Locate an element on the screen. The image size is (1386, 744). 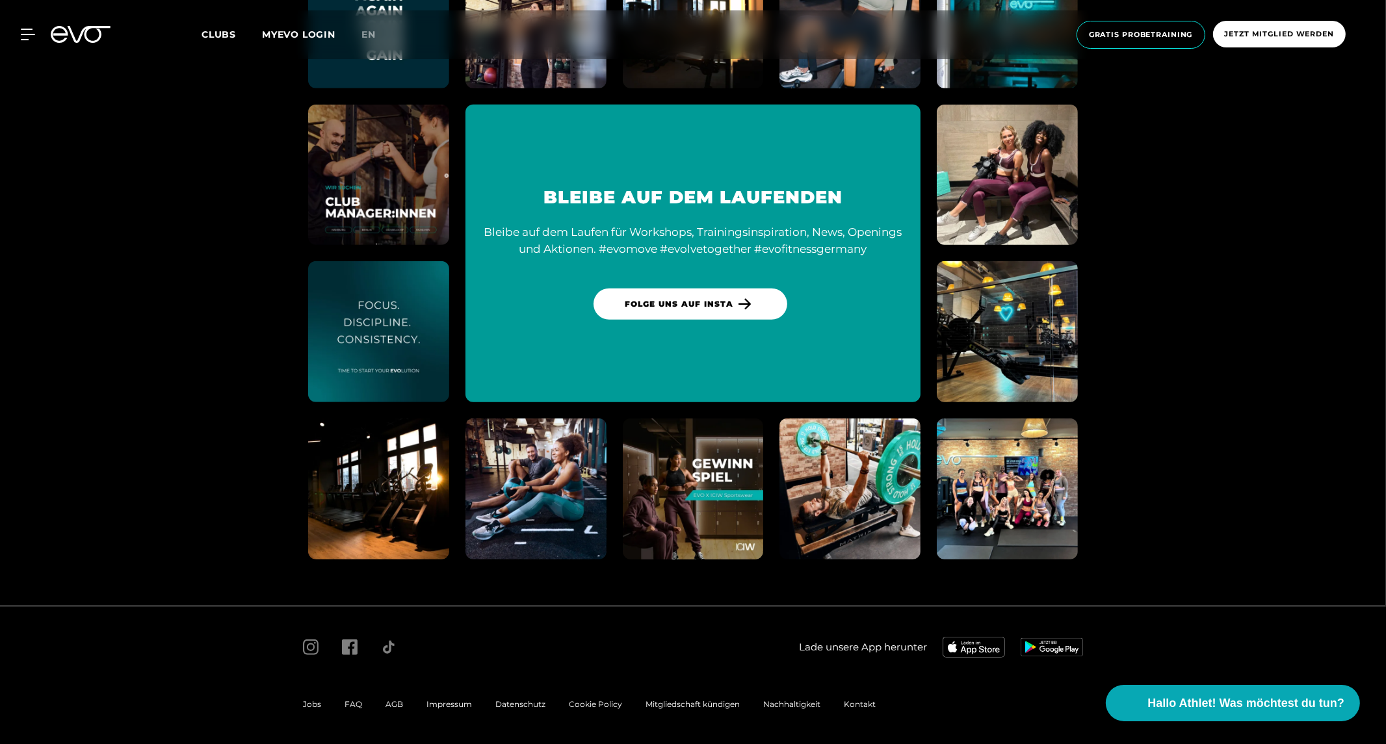
a: Impressum is located at coordinates (449, 704).